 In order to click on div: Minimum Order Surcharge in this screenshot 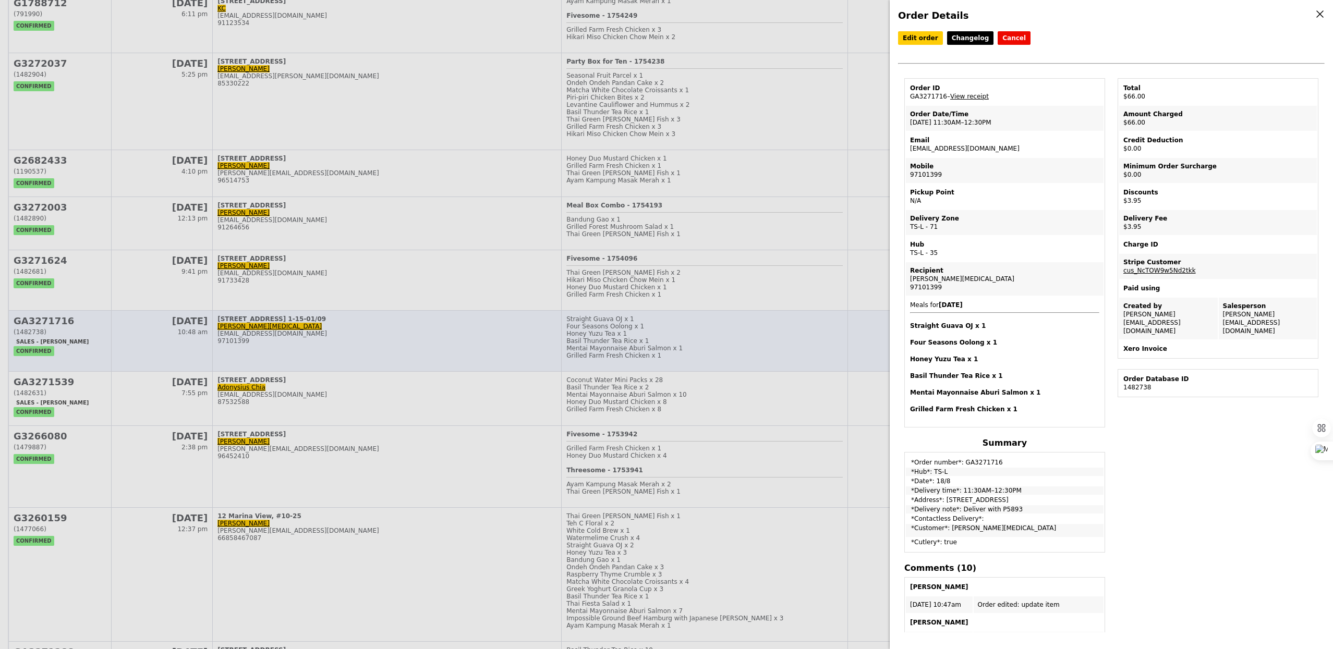, I will do `click(1218, 166)`.